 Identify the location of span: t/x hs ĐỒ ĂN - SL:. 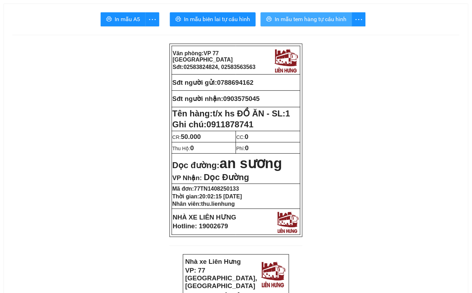
(251, 113).